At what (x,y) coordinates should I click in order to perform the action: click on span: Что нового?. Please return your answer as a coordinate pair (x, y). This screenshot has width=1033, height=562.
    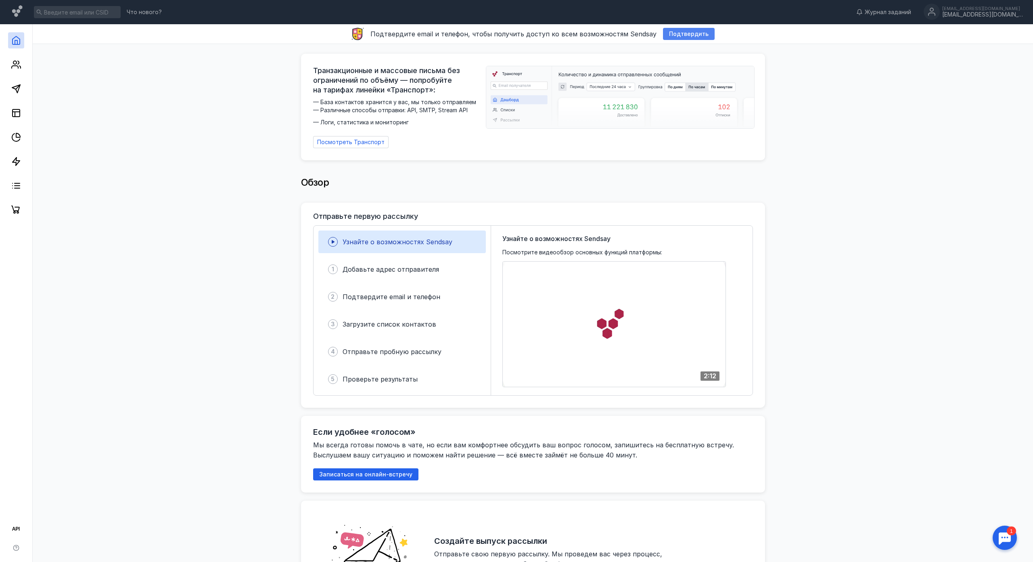
    Looking at the image, I should click on (144, 12).